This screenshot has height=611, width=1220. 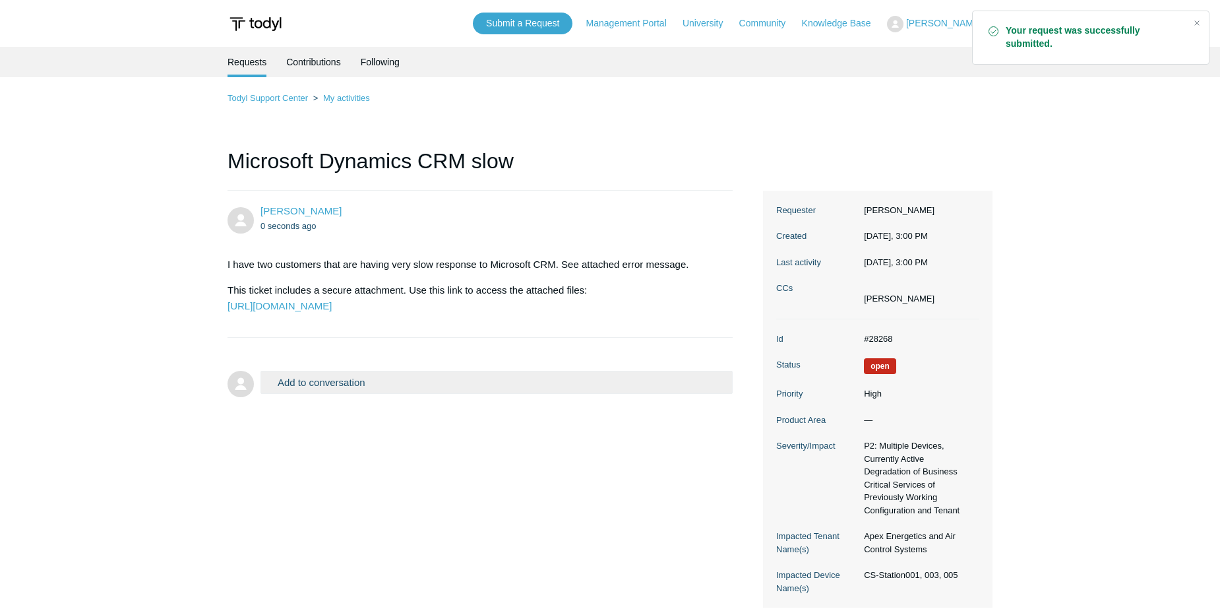 I want to click on a: Management Portal, so click(x=633, y=23).